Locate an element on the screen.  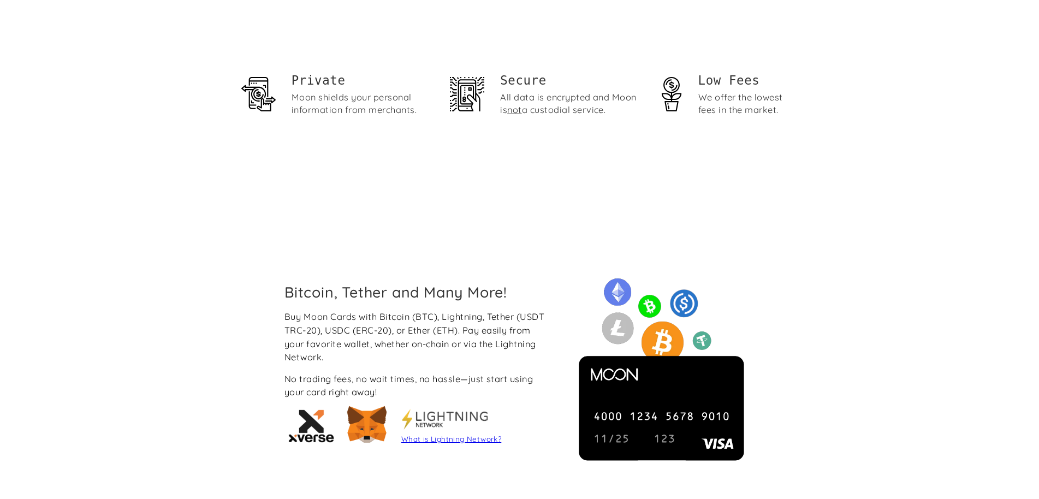
img: Privacy is located at coordinates (258, 94).